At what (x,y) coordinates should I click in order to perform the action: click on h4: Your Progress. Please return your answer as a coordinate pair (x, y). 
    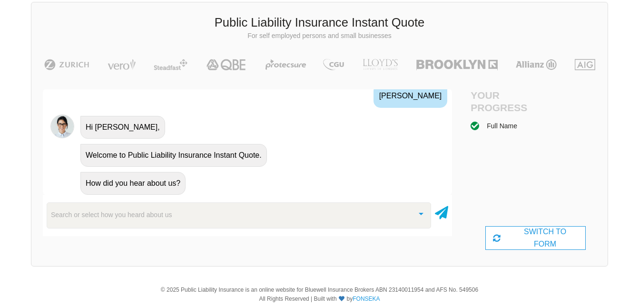
    Looking at the image, I should click on (503, 101).